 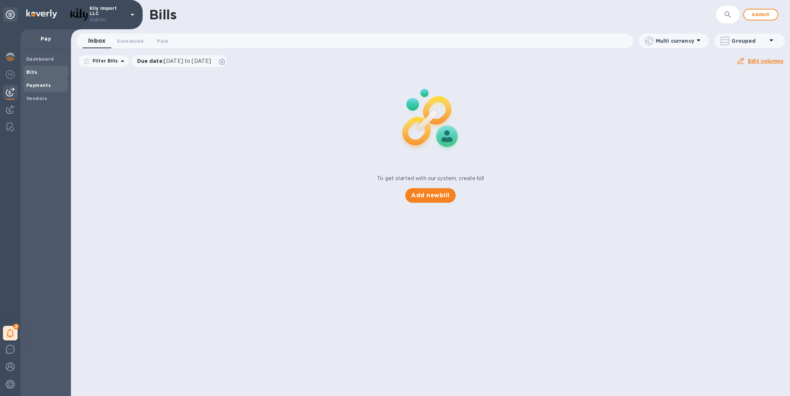 What do you see at coordinates (108, 15) in the screenshot?
I see `p: Kily Import LLC` at bounding box center [108, 15].